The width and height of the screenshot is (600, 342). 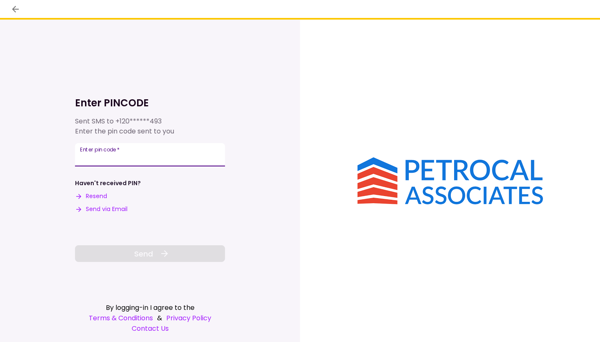 What do you see at coordinates (100, 149) in the screenshot?
I see `label: Enter pin code` at bounding box center [100, 149].